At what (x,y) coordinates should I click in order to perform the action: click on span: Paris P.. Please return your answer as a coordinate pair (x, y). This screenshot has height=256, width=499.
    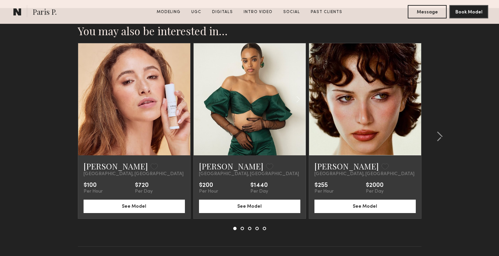
    Looking at the image, I should click on (45, 12).